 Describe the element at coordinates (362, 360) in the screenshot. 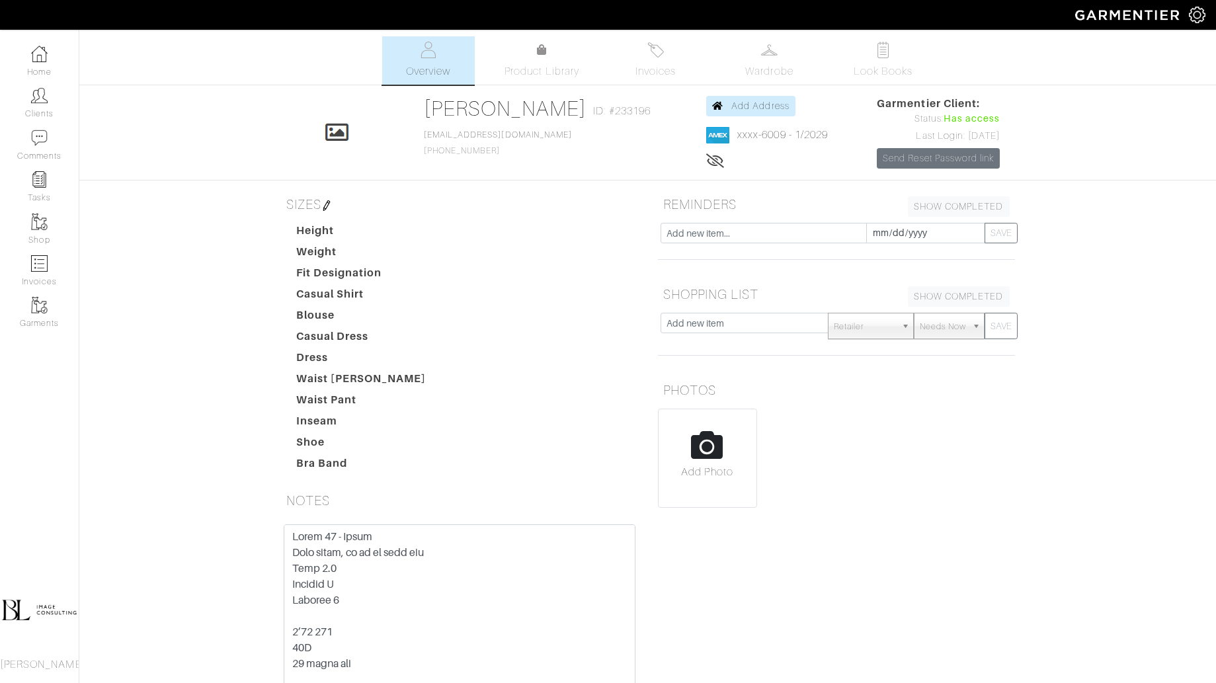

I see `dt: Dress` at that location.